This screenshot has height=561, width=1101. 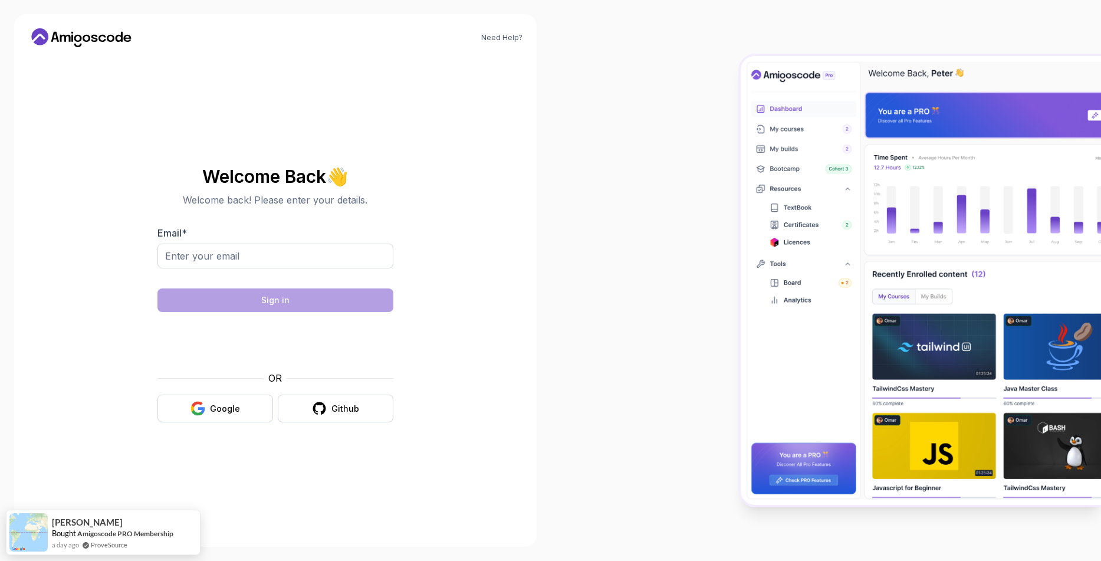 I want to click on p: OR, so click(x=275, y=378).